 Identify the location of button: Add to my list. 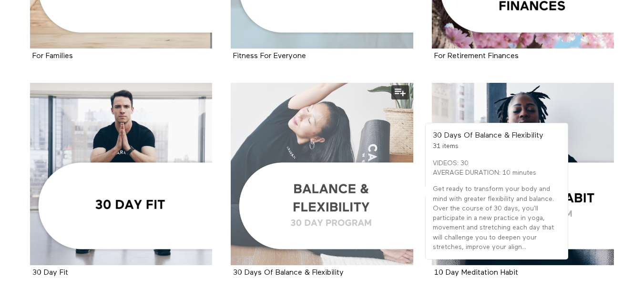
(400, 92).